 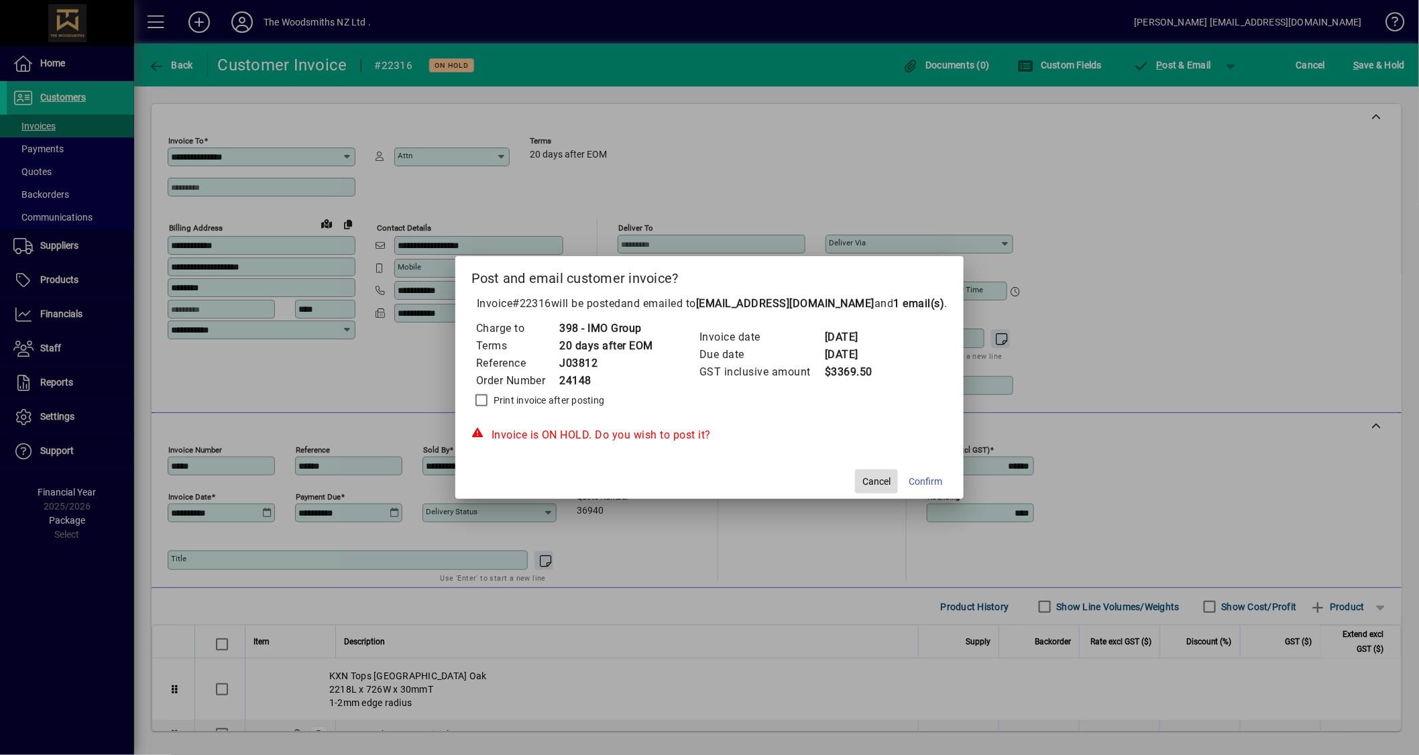 What do you see at coordinates (606, 346) in the screenshot?
I see `td: 20 days after EOM` at bounding box center [606, 346].